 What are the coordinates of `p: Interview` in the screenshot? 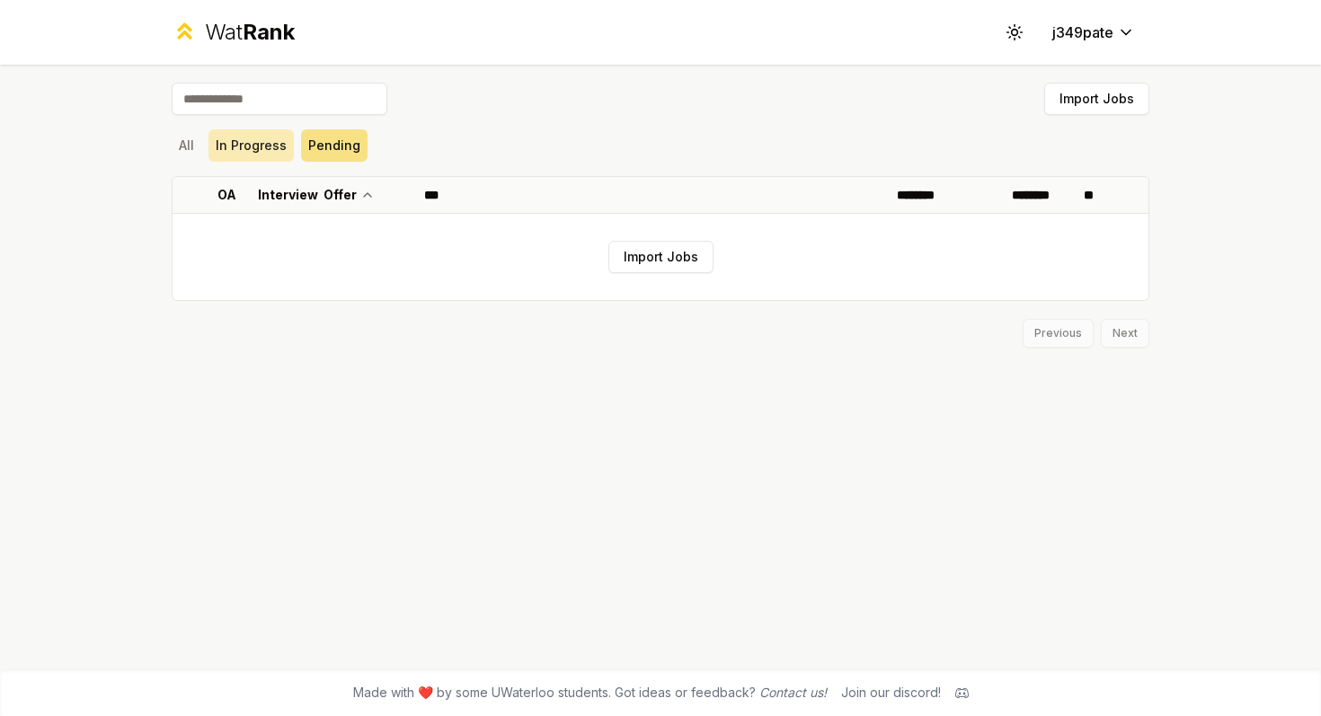 It's located at (288, 195).